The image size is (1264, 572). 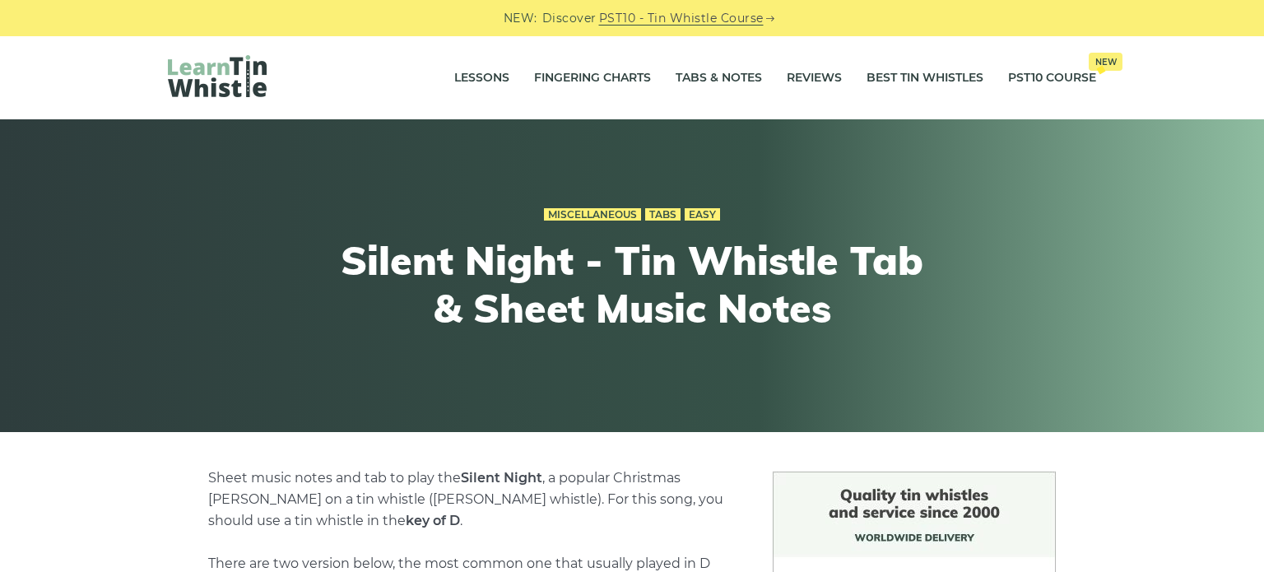 I want to click on a: Reviews, so click(x=814, y=78).